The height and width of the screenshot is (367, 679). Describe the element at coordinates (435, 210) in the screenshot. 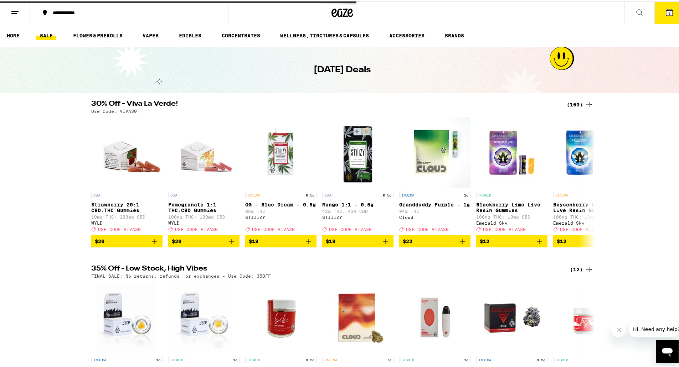

I see `p: 94% THC` at that location.